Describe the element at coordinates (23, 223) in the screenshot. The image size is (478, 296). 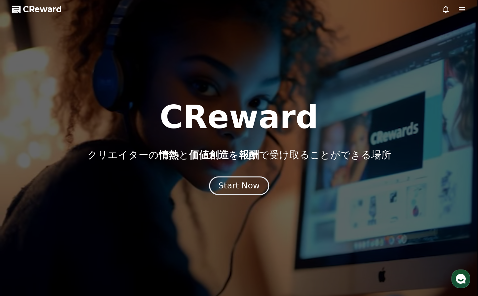
I see `span: Home` at that location.